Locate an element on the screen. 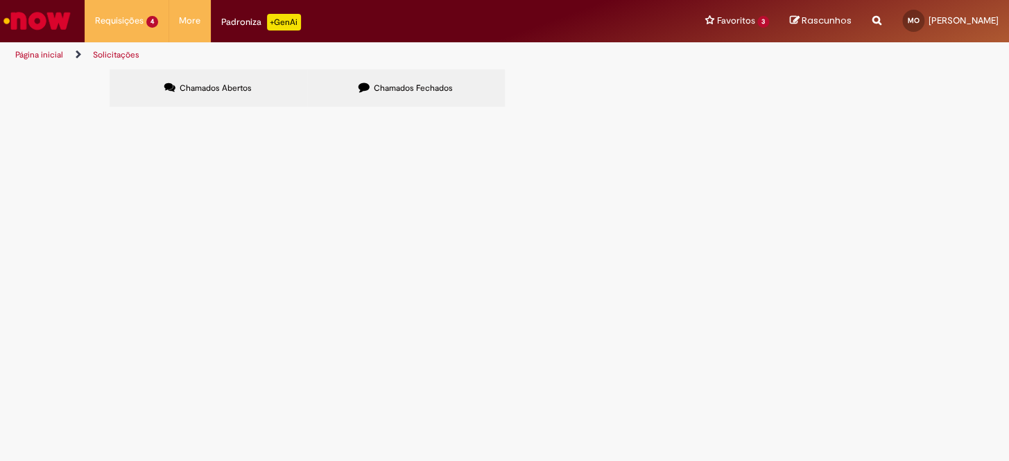 Image resolution: width=1009 pixels, height=461 pixels. a: Solicitações is located at coordinates (116, 55).